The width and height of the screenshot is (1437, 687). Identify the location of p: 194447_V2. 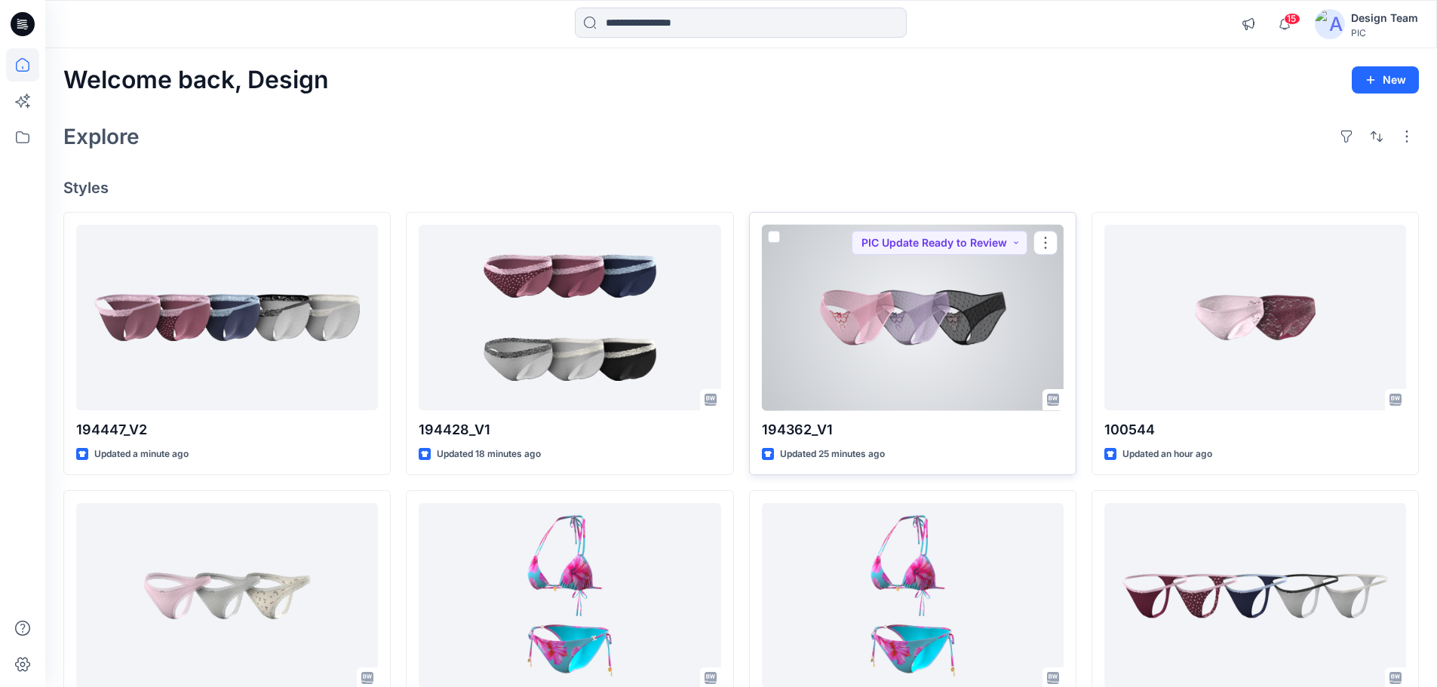
(227, 430).